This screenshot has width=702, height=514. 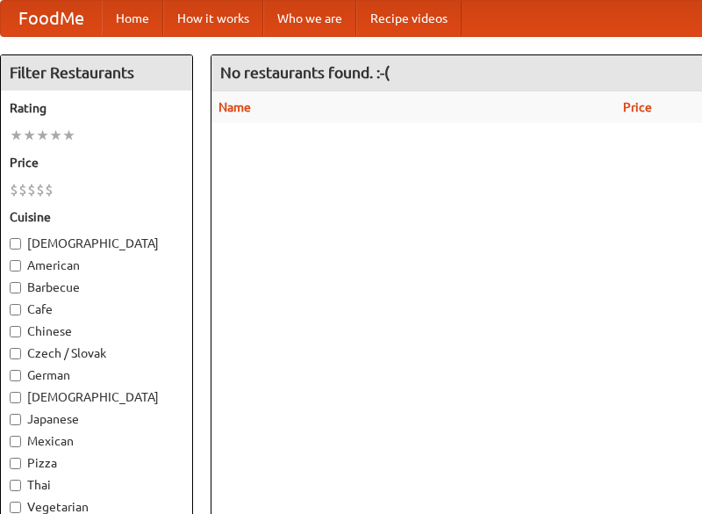 What do you see at coordinates (97, 217) in the screenshot?
I see `h5: Cuisine` at bounding box center [97, 217].